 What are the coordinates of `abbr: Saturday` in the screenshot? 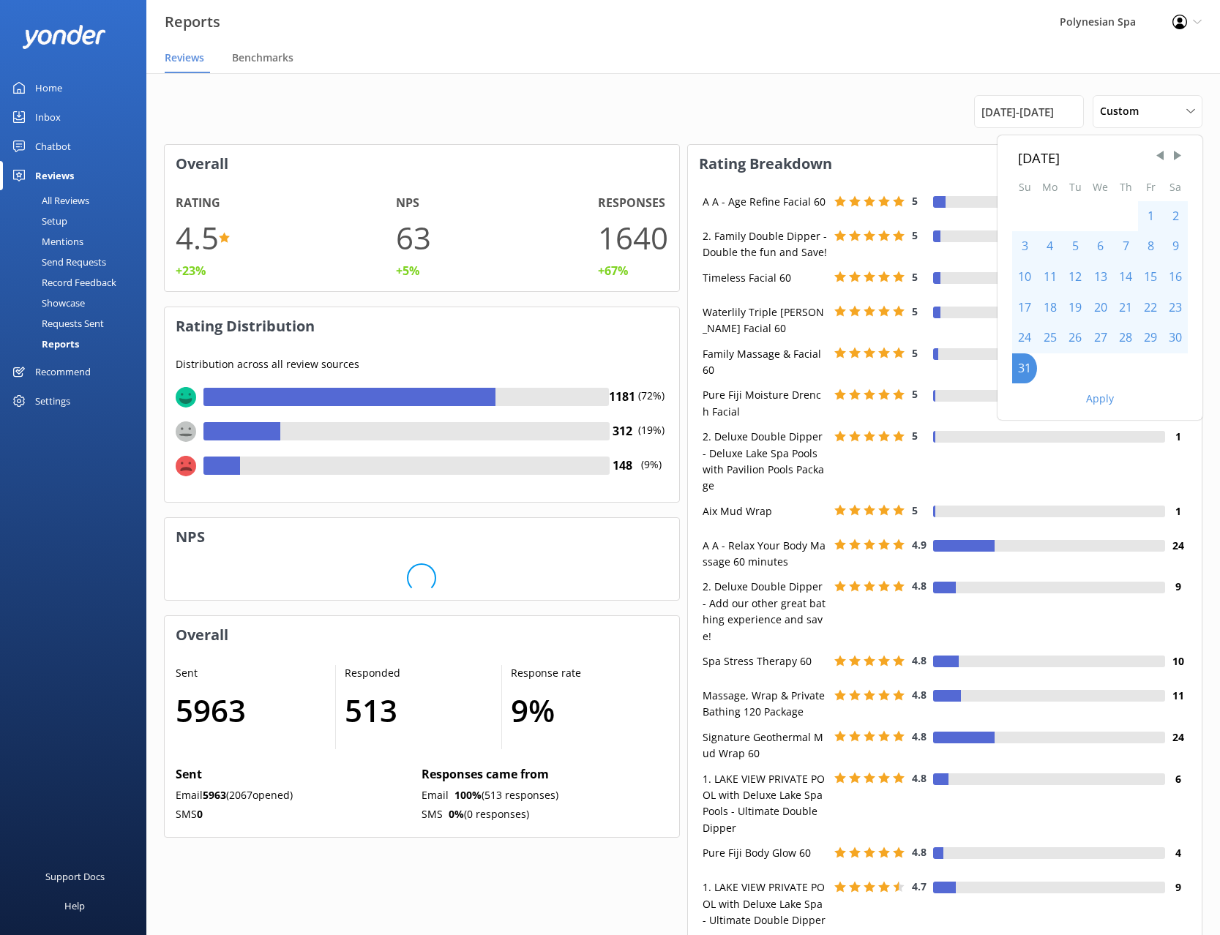 It's located at (1175, 187).